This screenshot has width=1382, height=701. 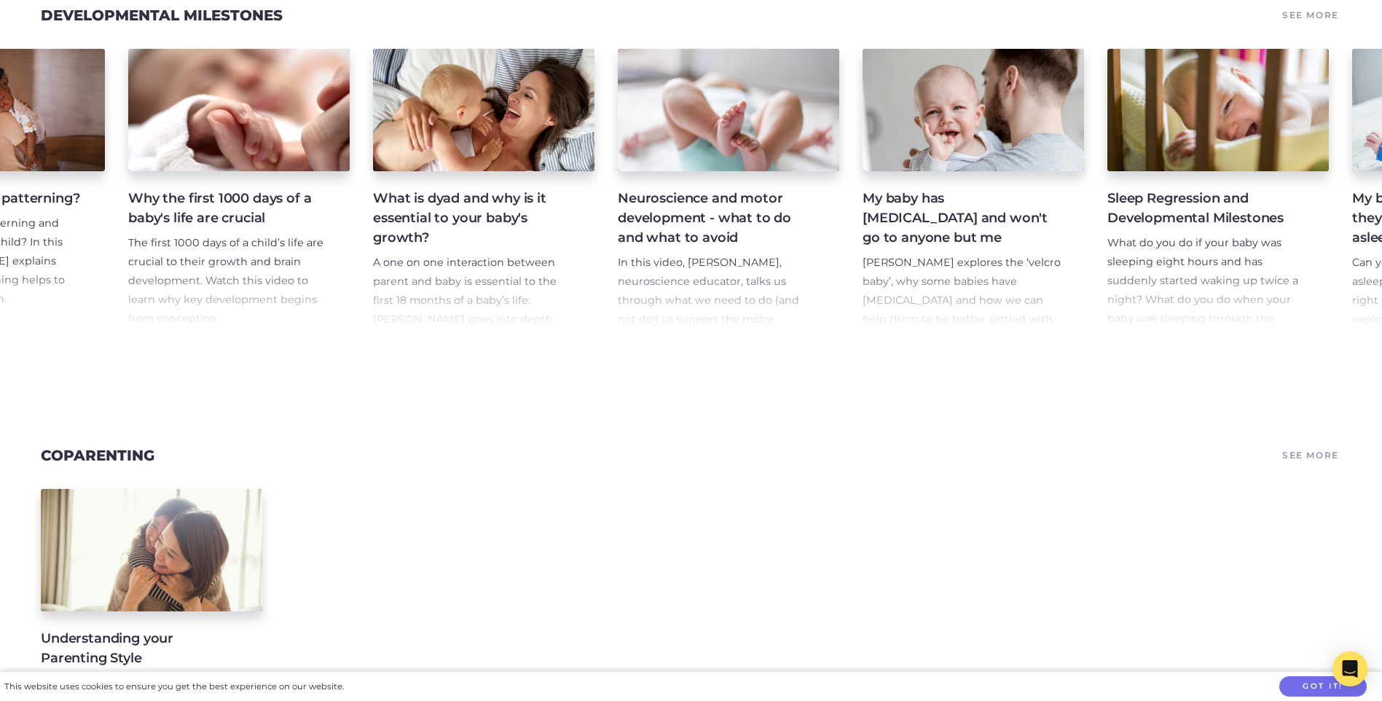 What do you see at coordinates (1207, 208) in the screenshot?
I see `h4: Sleep Regression and Developmental Milestones` at bounding box center [1207, 208].